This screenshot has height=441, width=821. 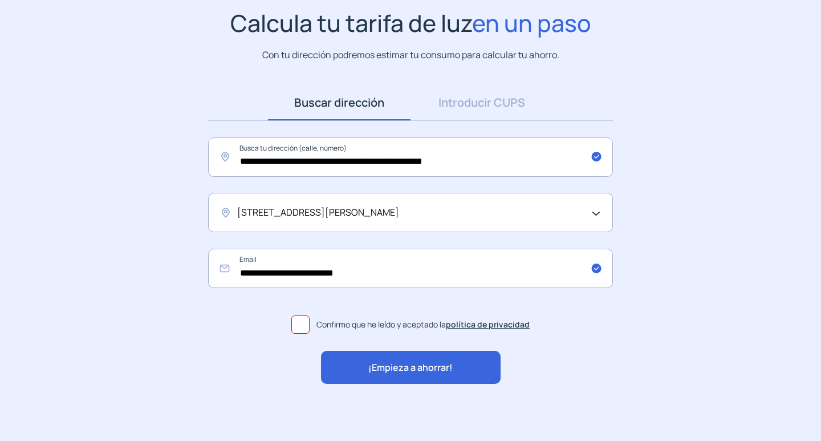 I want to click on p: Con tu dirección podremos estimar tu consumo para calcular tu ahorro., so click(x=411, y=55).